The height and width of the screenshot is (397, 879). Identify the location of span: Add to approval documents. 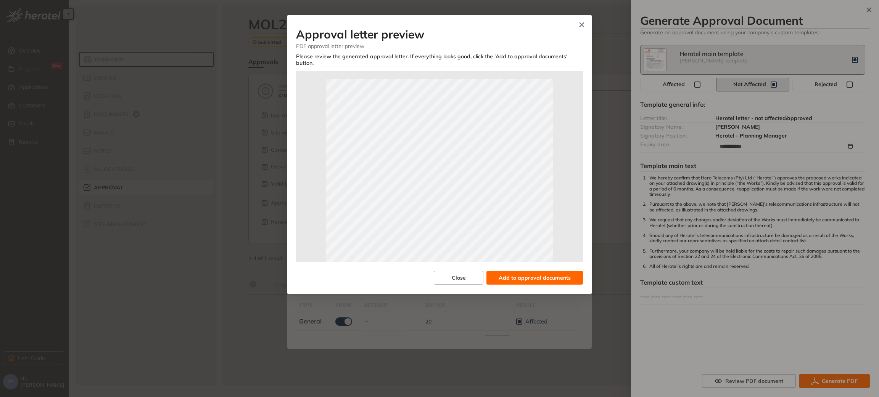
(534, 278).